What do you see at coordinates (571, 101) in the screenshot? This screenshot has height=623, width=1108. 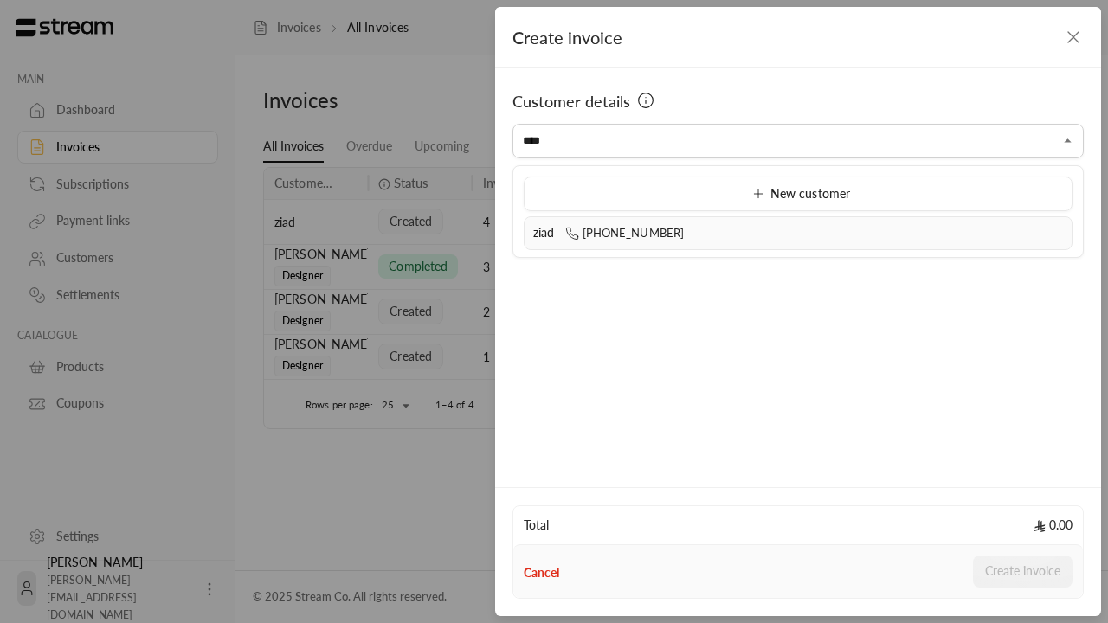 I see `span: Customer details` at bounding box center [571, 101].